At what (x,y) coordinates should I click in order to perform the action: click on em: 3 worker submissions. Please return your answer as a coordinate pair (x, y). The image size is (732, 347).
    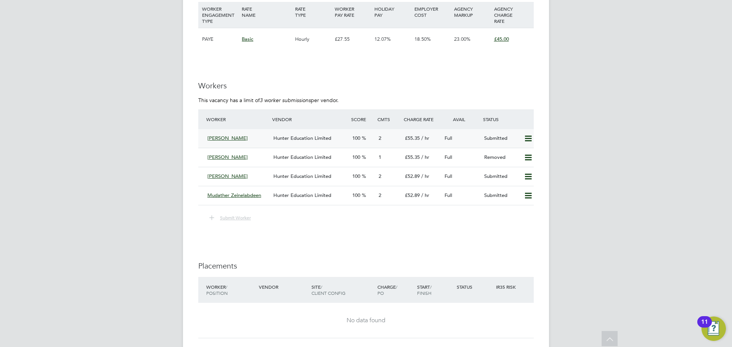
    Looking at the image, I should click on (285, 100).